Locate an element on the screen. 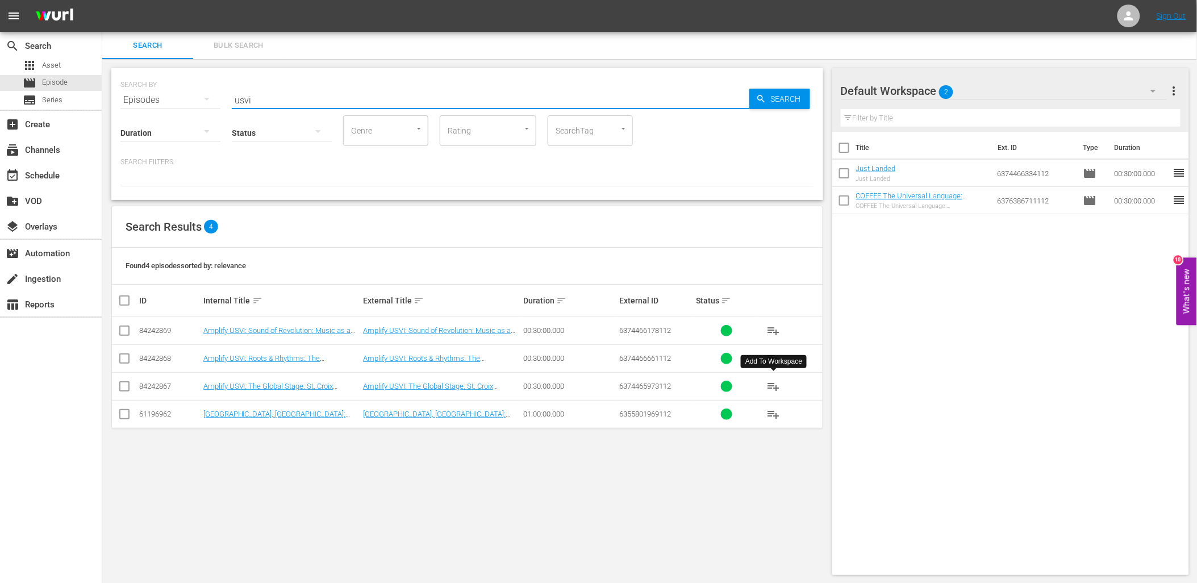  td: 6376386711112 is located at coordinates (1035, 200).